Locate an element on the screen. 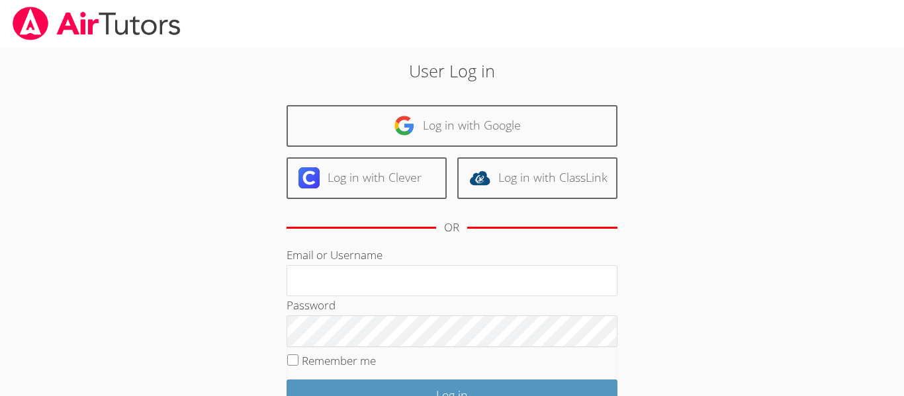 The height and width of the screenshot is (396, 904). h2: User Log in is located at coordinates (452, 71).